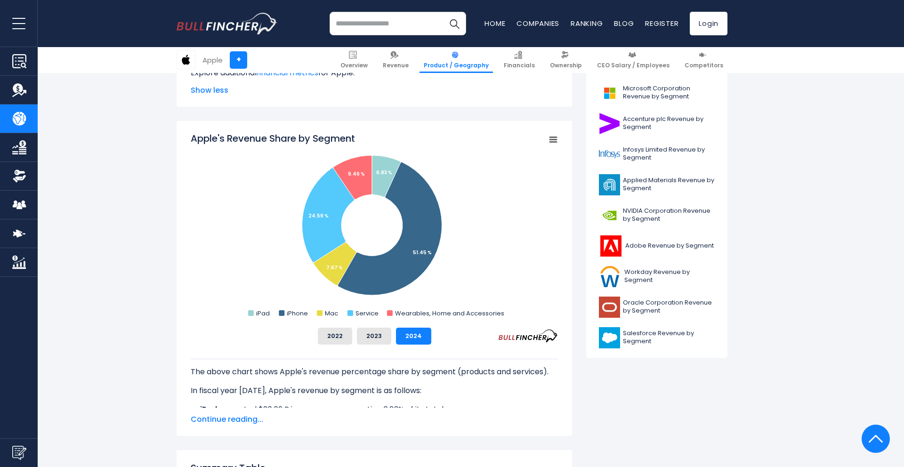 The width and height of the screenshot is (904, 467). What do you see at coordinates (519, 60) in the screenshot?
I see `a: Financials` at bounding box center [519, 60].